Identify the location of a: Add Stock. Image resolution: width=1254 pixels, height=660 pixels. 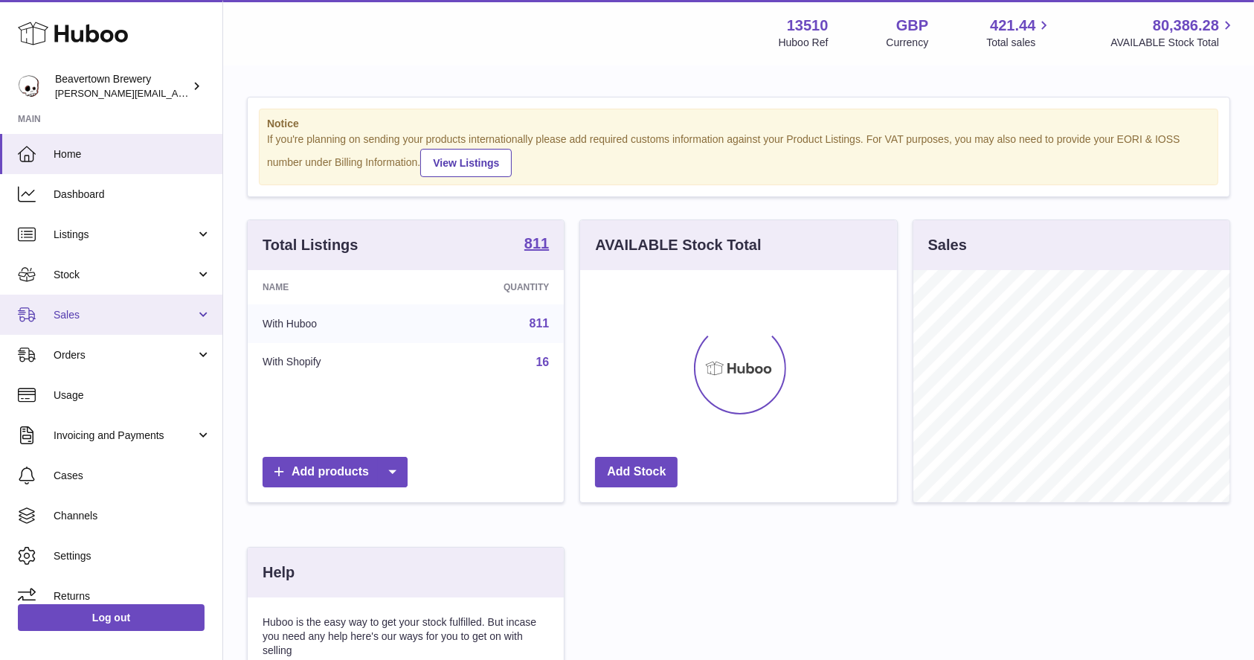
(636, 472).